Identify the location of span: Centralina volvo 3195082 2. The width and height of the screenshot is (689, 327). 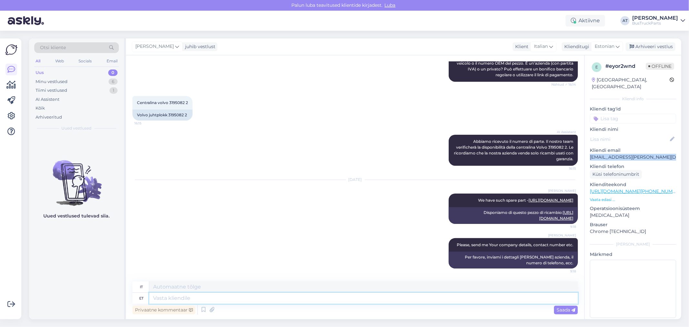
(162, 102).